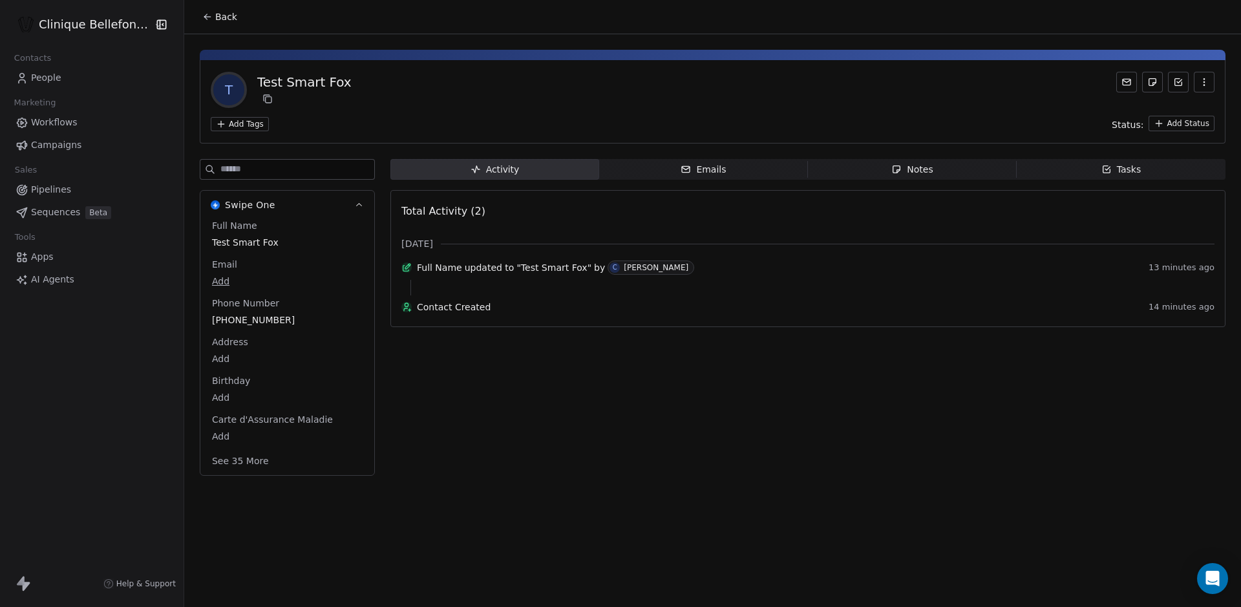 The height and width of the screenshot is (607, 1241). Describe the element at coordinates (224, 264) in the screenshot. I see `span: Email` at that location.